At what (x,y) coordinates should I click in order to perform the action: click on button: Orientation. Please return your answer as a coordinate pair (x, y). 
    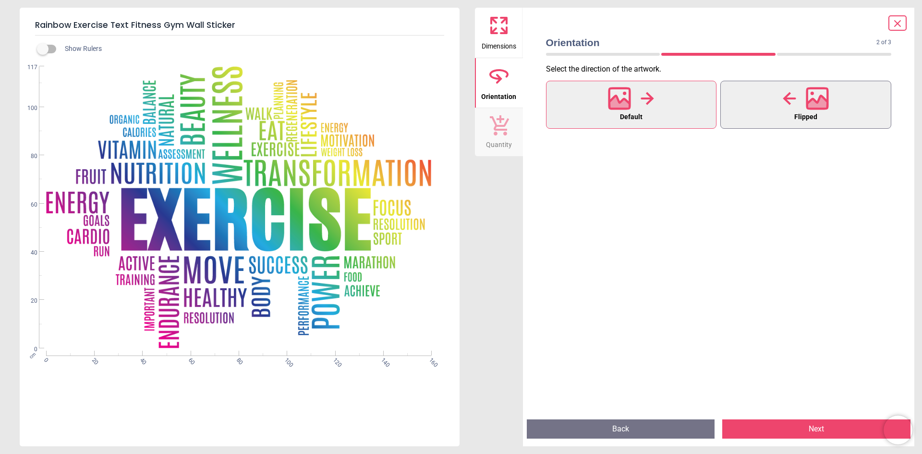
    Looking at the image, I should click on (499, 83).